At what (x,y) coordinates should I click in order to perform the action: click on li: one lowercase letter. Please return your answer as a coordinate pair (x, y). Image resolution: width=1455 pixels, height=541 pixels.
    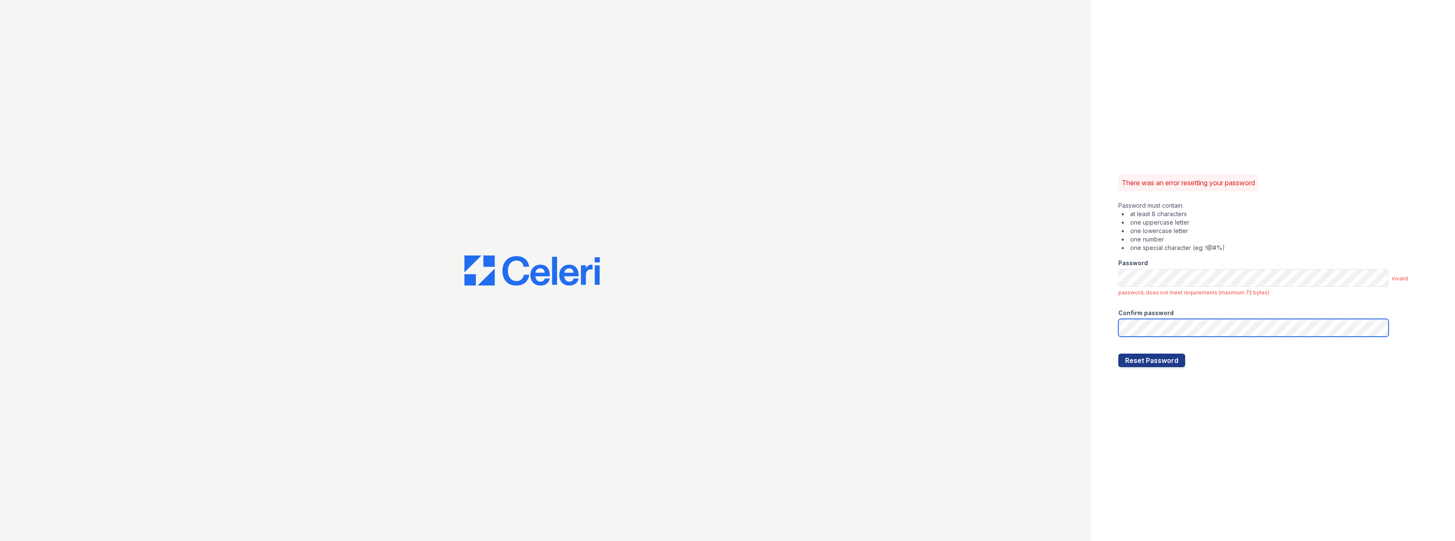
    Looking at the image, I should click on (1275, 231).